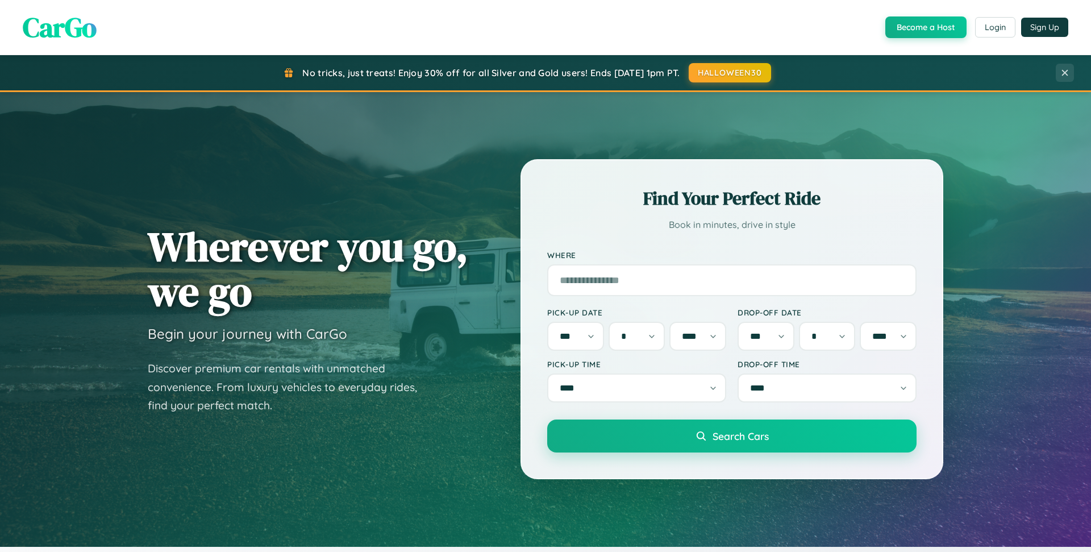  I want to click on label: Where, so click(732, 255).